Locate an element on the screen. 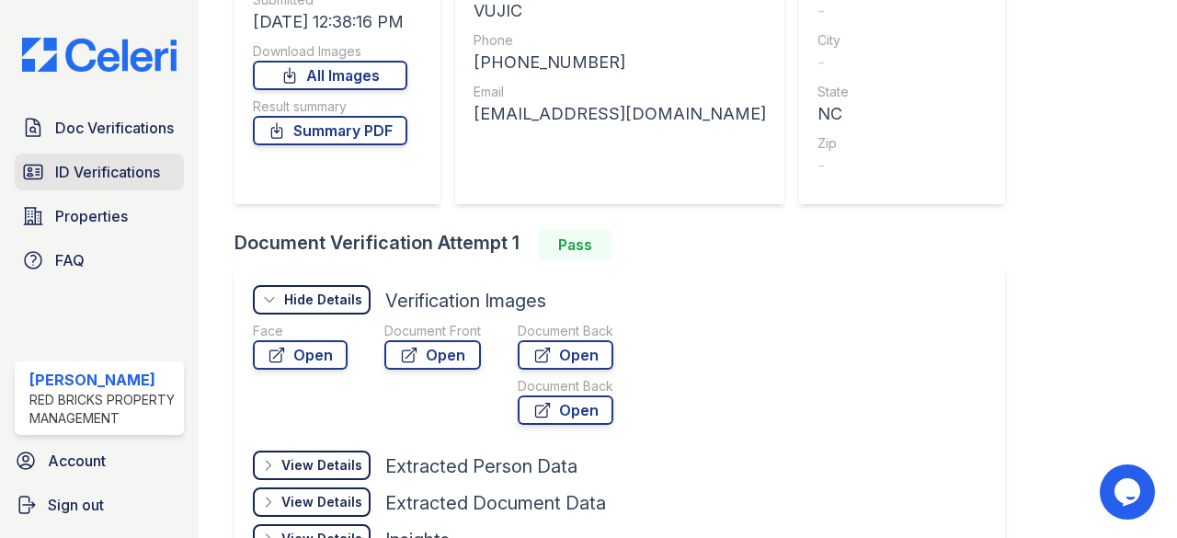 This screenshot has height=538, width=1177. a: Summary PDF is located at coordinates (330, 131).